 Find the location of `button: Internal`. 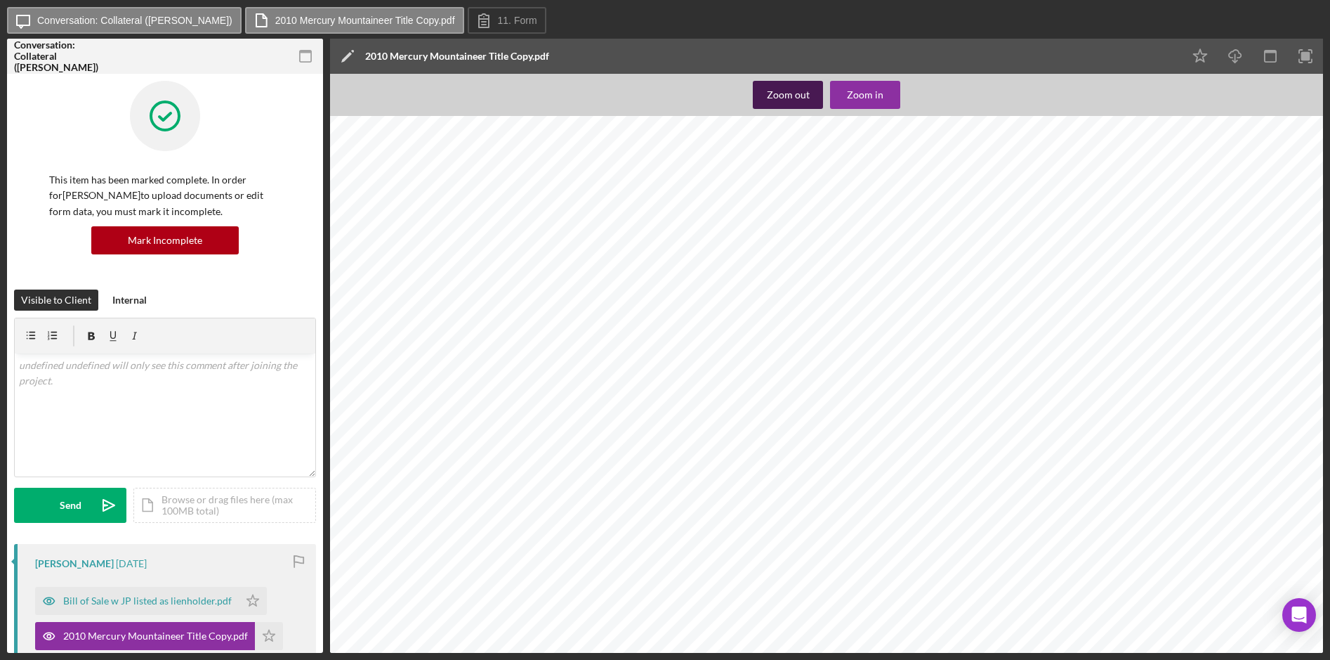

button: Internal is located at coordinates (129, 300).